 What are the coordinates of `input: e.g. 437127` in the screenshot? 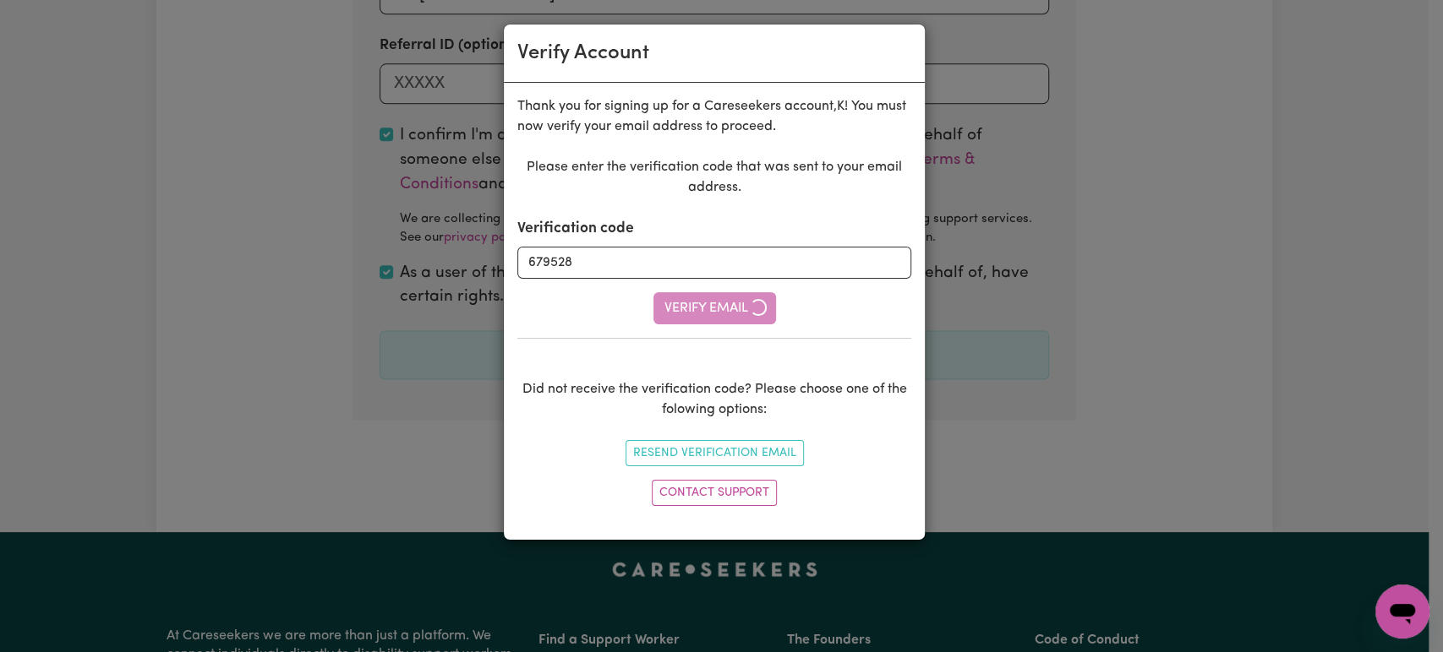 It's located at (714, 263).